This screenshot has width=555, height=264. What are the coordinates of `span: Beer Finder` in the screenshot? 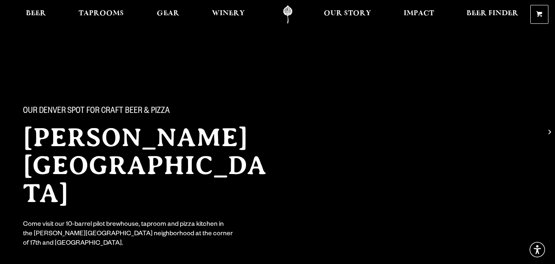 It's located at (492, 14).